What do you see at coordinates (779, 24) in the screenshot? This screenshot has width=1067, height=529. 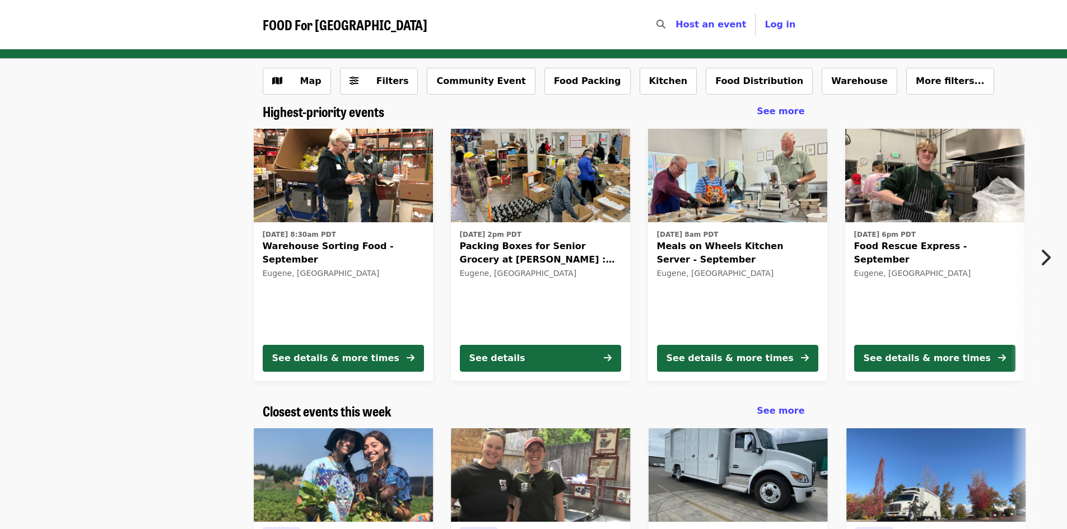 I see `span: Log in` at bounding box center [779, 24].